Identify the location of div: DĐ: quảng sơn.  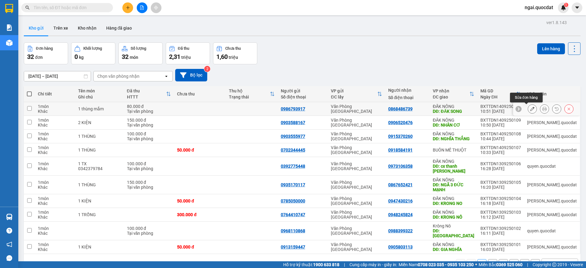
(453, 233).